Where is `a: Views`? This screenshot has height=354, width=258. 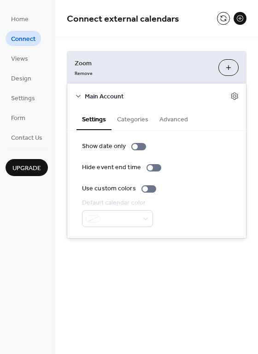 a: Views is located at coordinates (19, 58).